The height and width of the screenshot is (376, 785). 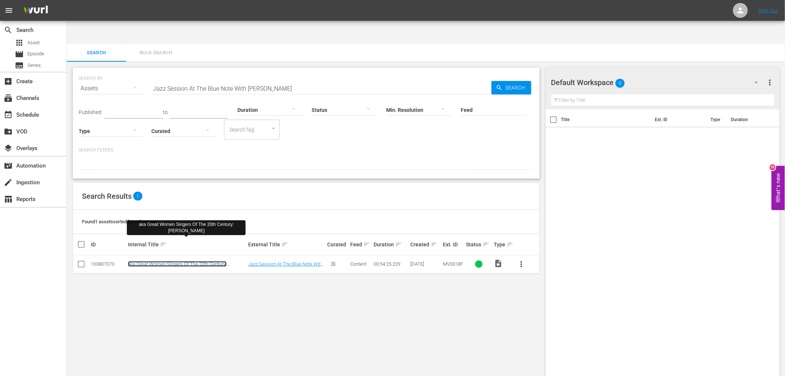 I want to click on span: Video, so click(x=499, y=263).